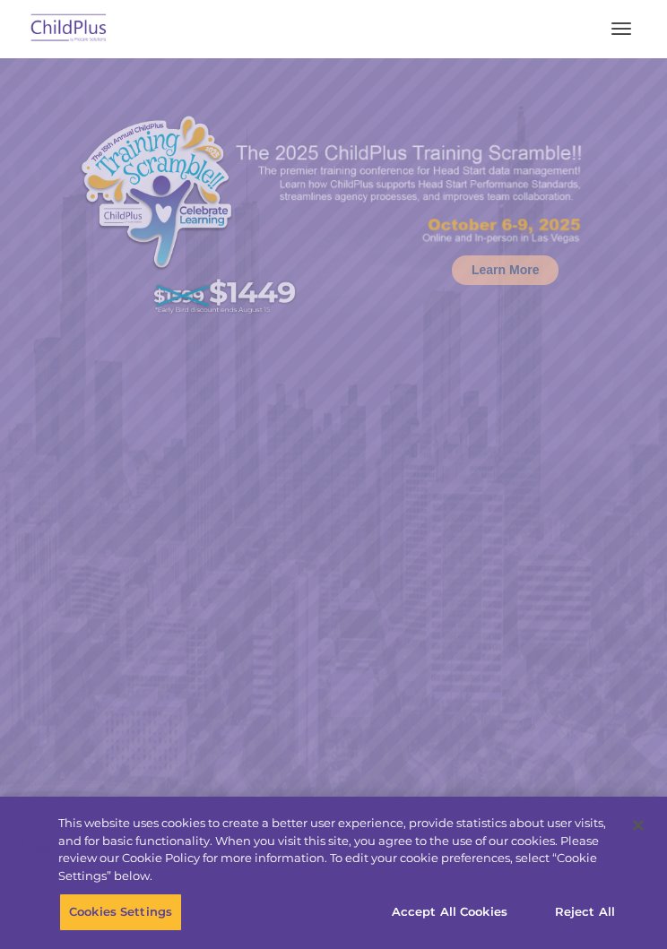  What do you see at coordinates (339, 850) in the screenshot?
I see `div: This website uses cookies to create a better user experience, provide statistics about user visit...` at bounding box center [339, 850].